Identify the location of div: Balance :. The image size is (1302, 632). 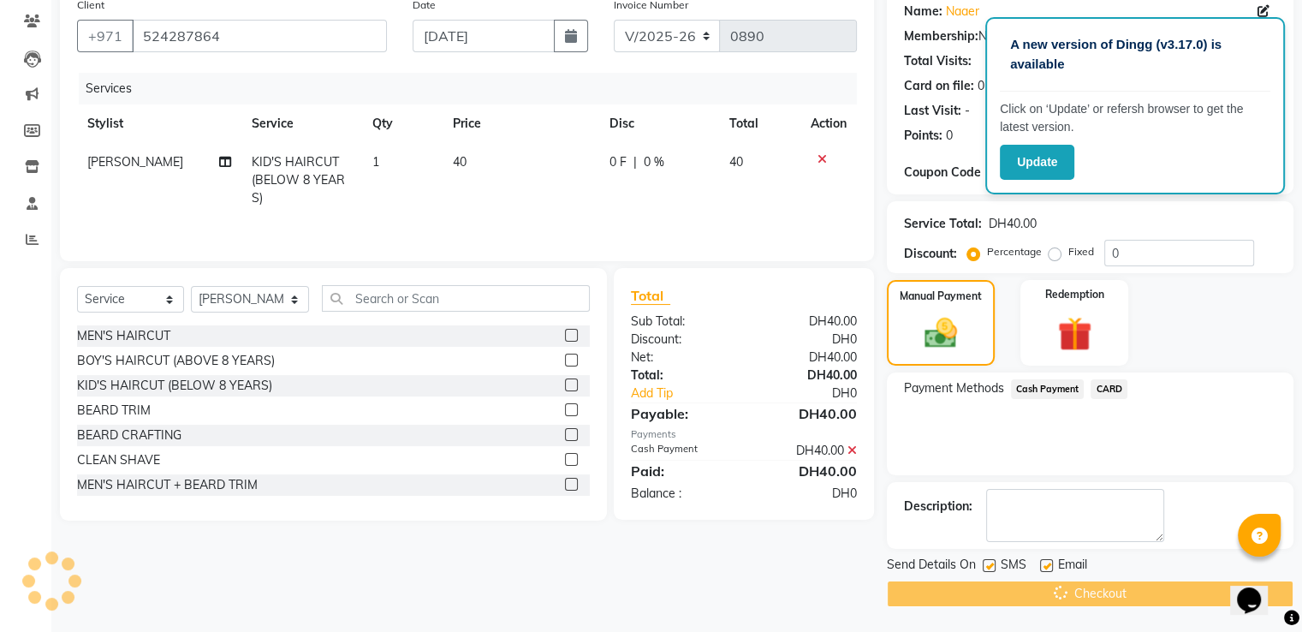
(681, 493).